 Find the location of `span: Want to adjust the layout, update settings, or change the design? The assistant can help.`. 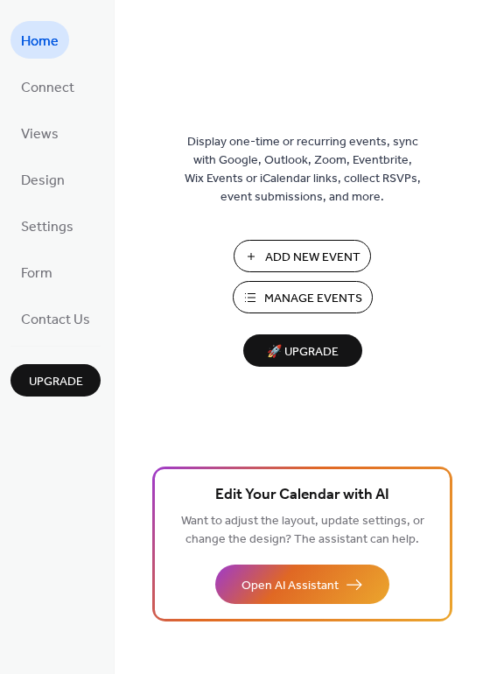

span: Want to adjust the layout, update settings, or change the design? The assistant can help. is located at coordinates (303, 531).